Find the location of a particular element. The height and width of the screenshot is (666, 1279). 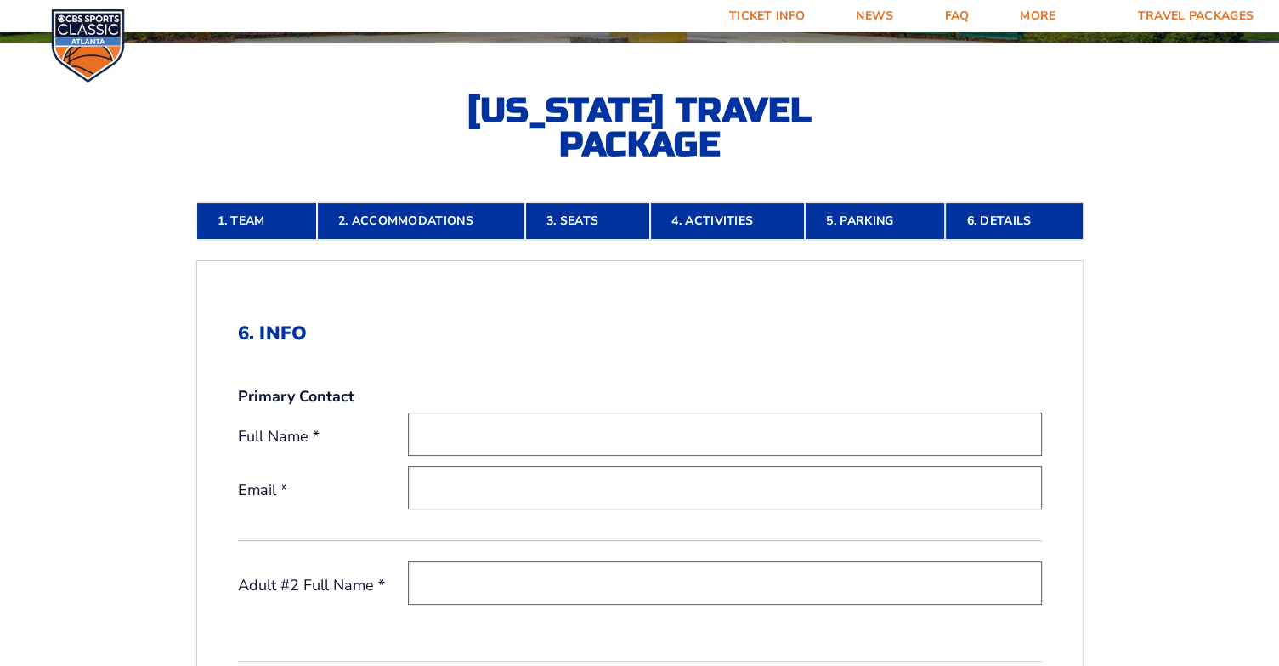

h2: 6. Info is located at coordinates (640, 333).